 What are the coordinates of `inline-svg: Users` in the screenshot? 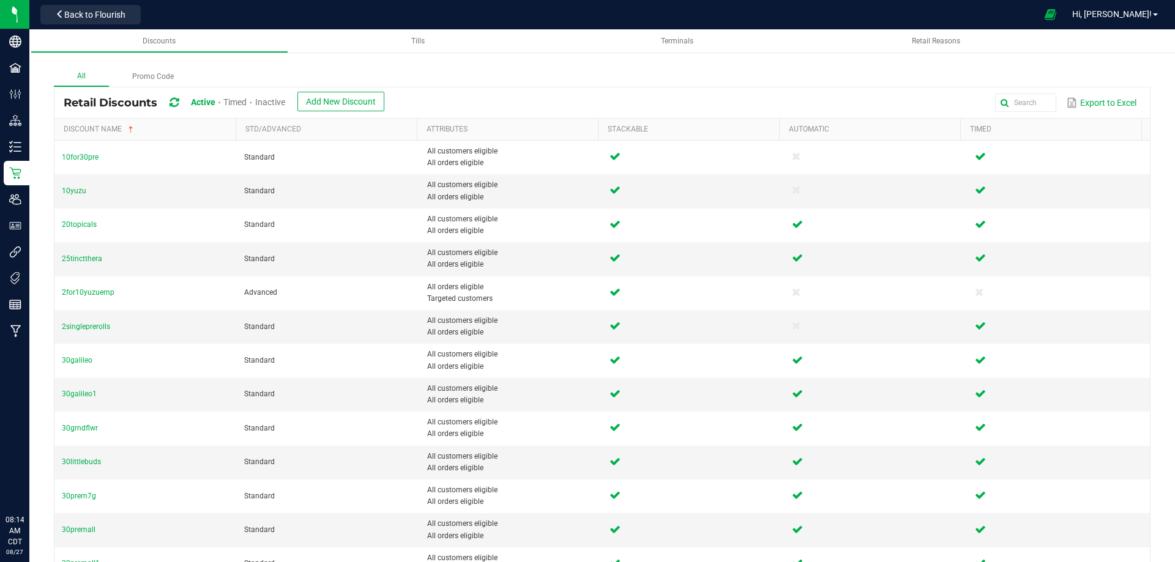 It's located at (15, 199).